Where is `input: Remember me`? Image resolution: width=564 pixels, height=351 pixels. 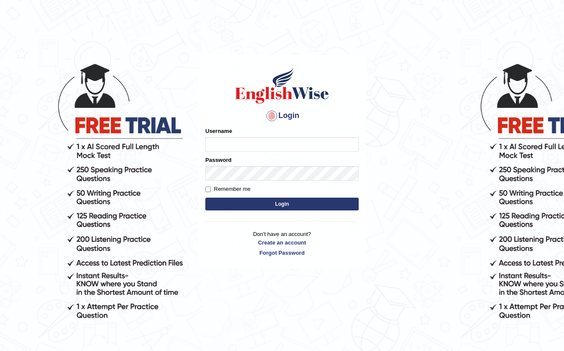 input: Remember me is located at coordinates (208, 189).